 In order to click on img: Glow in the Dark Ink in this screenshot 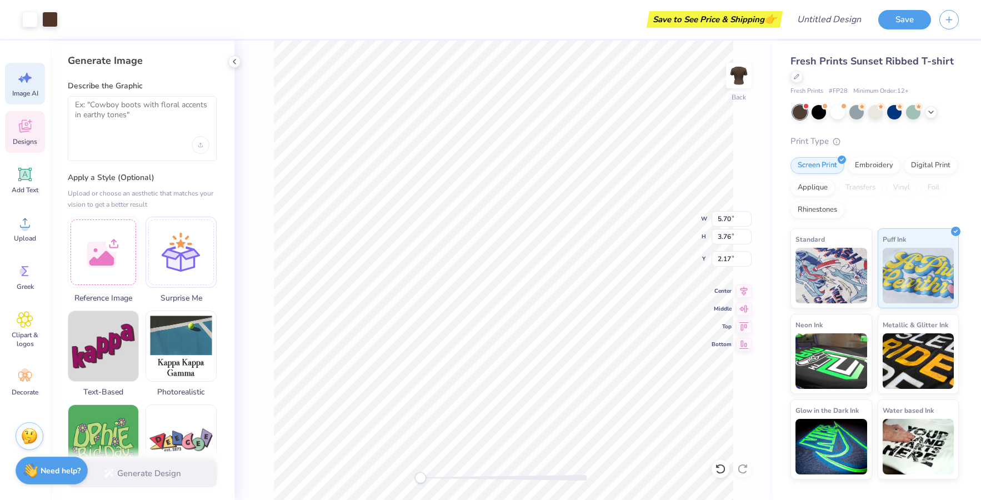, I will do `click(831, 447)`.